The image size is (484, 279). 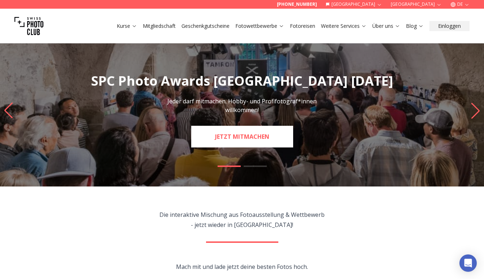 I want to click on a: Kurse, so click(x=127, y=26).